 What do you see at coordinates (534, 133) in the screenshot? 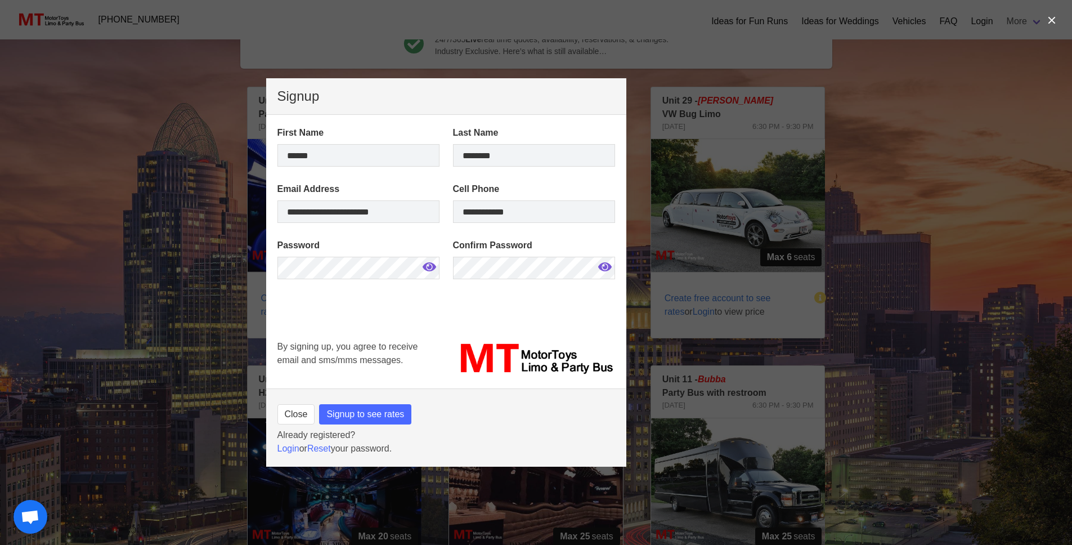
I see `label: Last Name` at bounding box center [534, 133].